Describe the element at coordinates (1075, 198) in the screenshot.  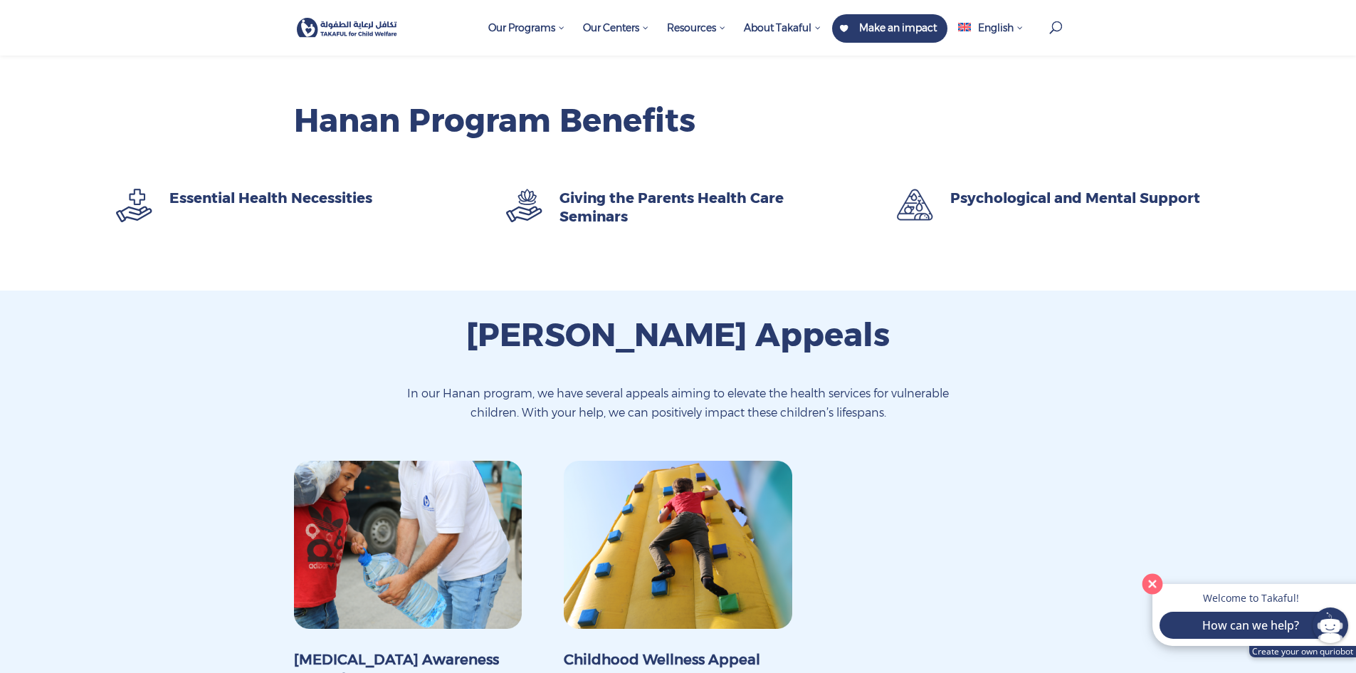
I see `span: Psychological and Mental Support` at that location.